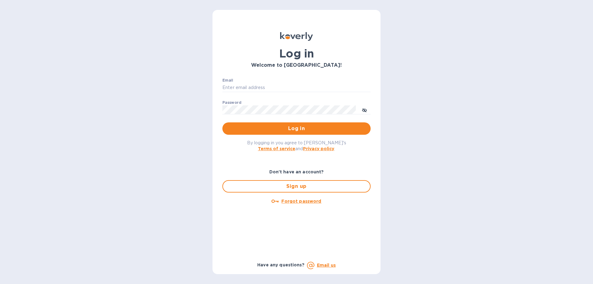 The image size is (593, 284). What do you see at coordinates (297, 88) in the screenshot?
I see `input: Enter email address` at bounding box center [297, 88].